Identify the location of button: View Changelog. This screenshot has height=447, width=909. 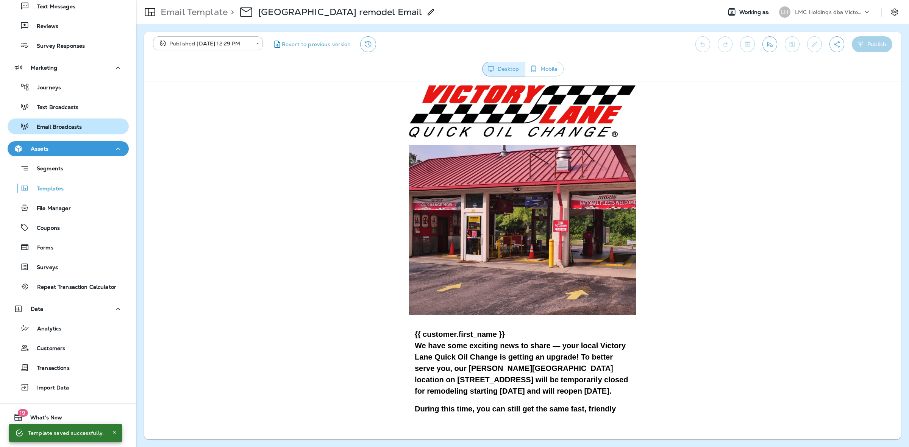
(368, 44).